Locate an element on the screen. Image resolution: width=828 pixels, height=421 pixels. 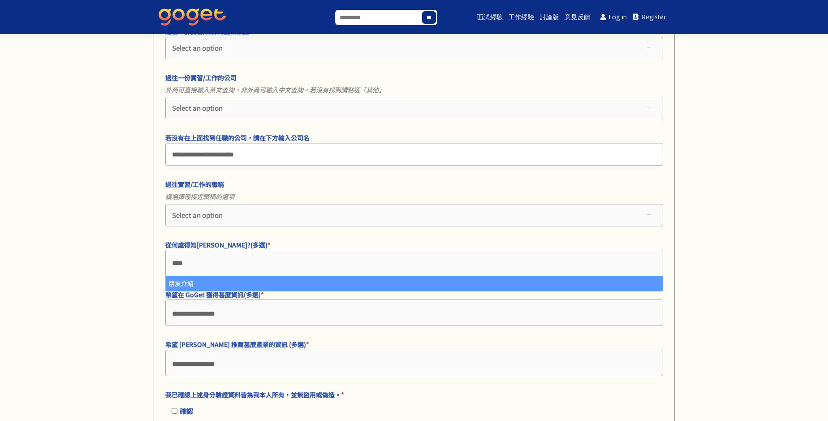
span: 確認 is located at coordinates (186, 410).